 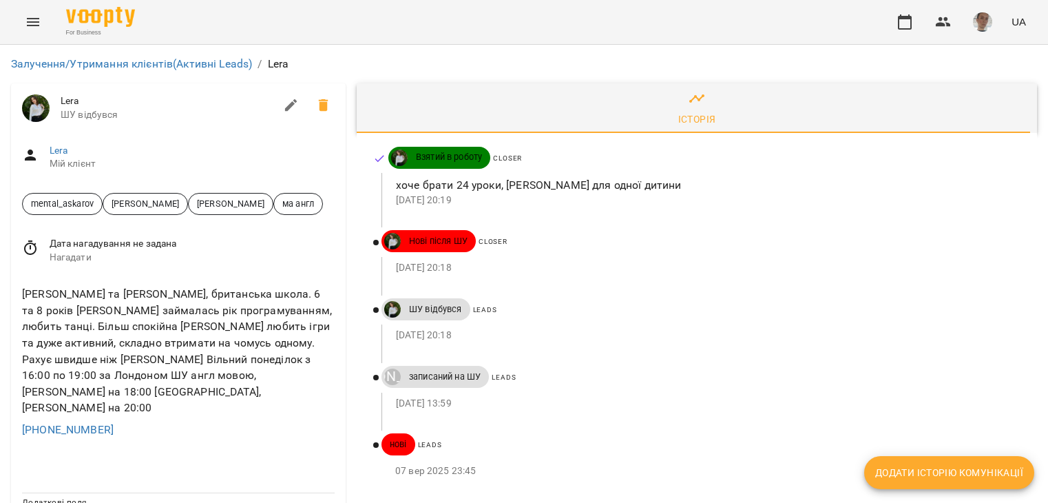 I want to click on div: Кабукевич Микола, so click(x=393, y=377).